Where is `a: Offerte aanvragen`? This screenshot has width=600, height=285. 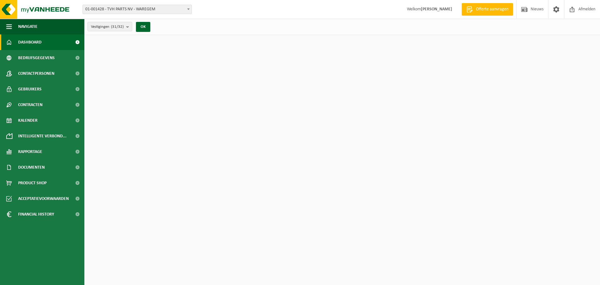 a: Offerte aanvragen is located at coordinates (487, 9).